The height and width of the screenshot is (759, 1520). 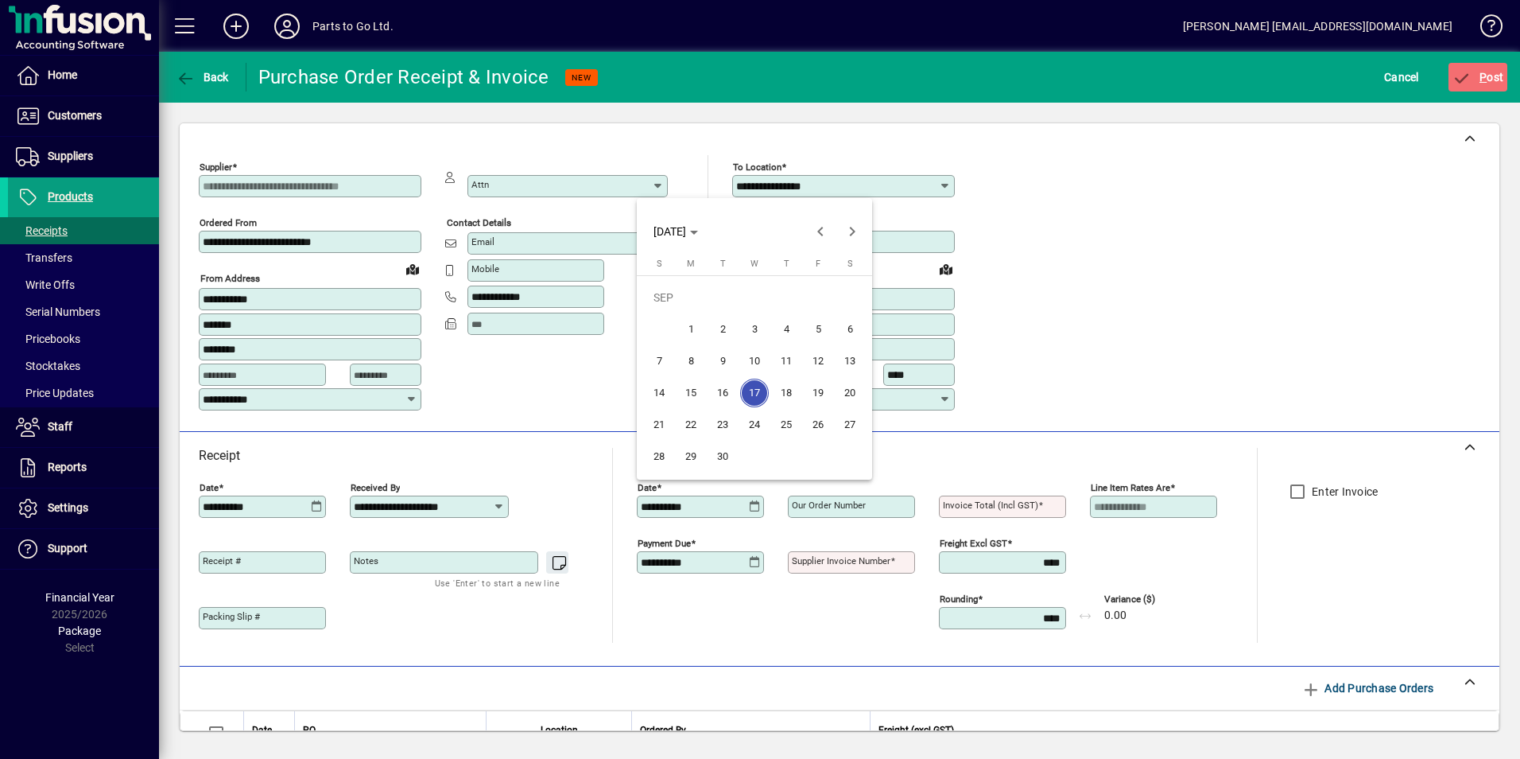 What do you see at coordinates (818, 425) in the screenshot?
I see `button: Fri Sep 26 2025` at bounding box center [818, 425].